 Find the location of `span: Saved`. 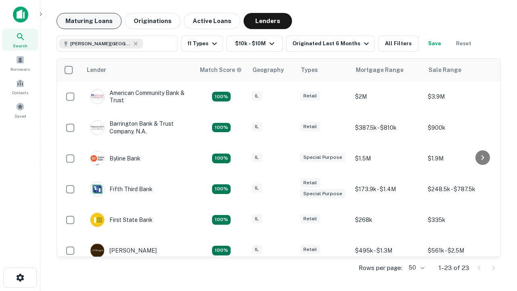

span: Saved is located at coordinates (20, 116).